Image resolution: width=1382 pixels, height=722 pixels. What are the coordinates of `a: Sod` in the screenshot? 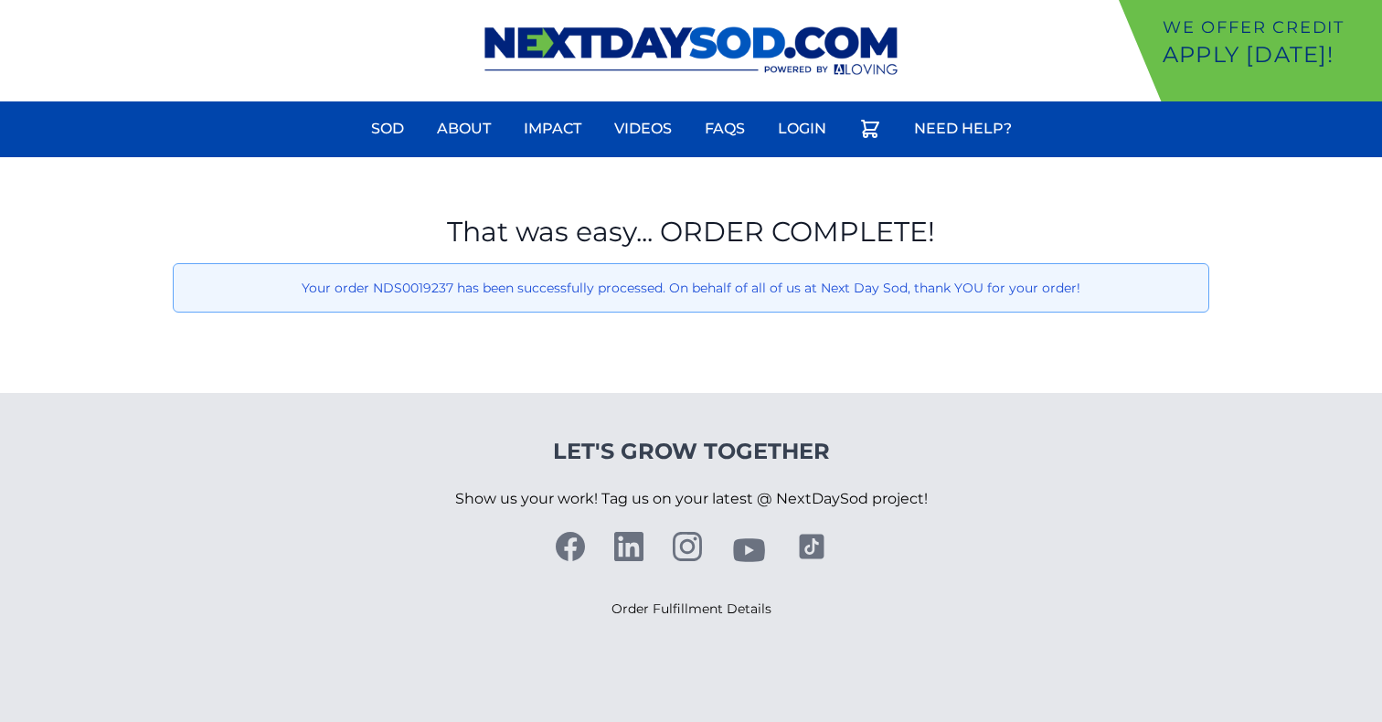 It's located at (387, 129).